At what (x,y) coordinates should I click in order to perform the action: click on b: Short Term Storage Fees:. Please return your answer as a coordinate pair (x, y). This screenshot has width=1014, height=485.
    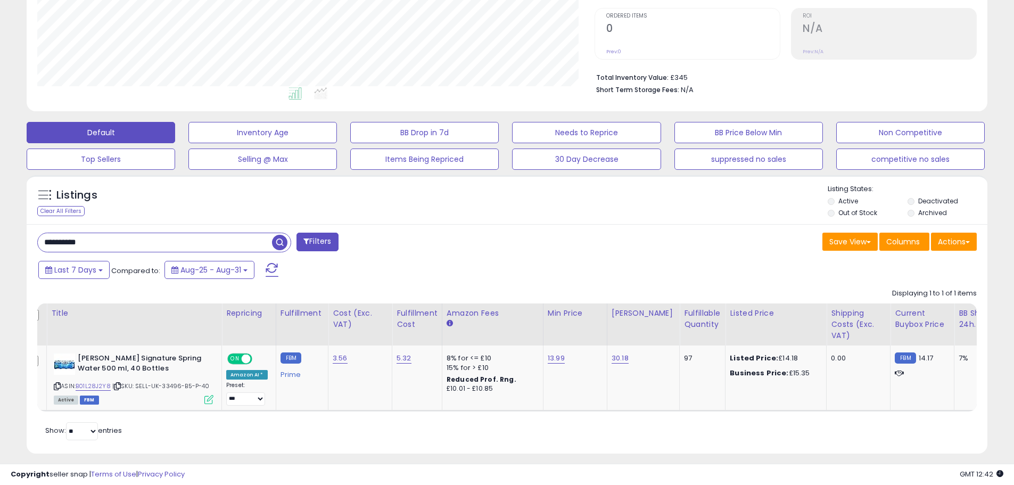
    Looking at the image, I should click on (638, 89).